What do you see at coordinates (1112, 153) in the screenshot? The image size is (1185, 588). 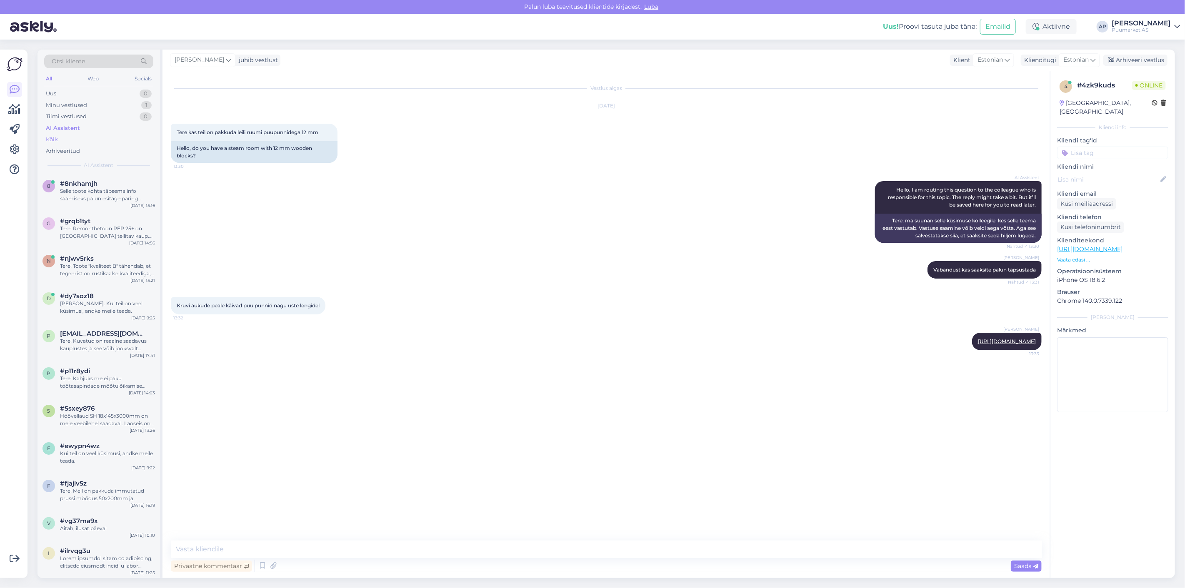 I see `input: Lisa tag` at bounding box center [1112, 153].